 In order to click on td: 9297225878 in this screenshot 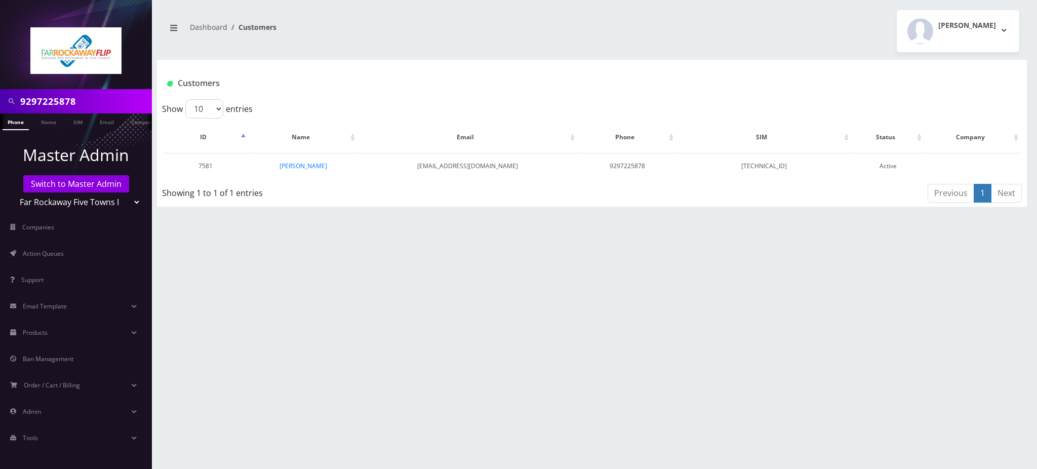, I will do `click(627, 166)`.